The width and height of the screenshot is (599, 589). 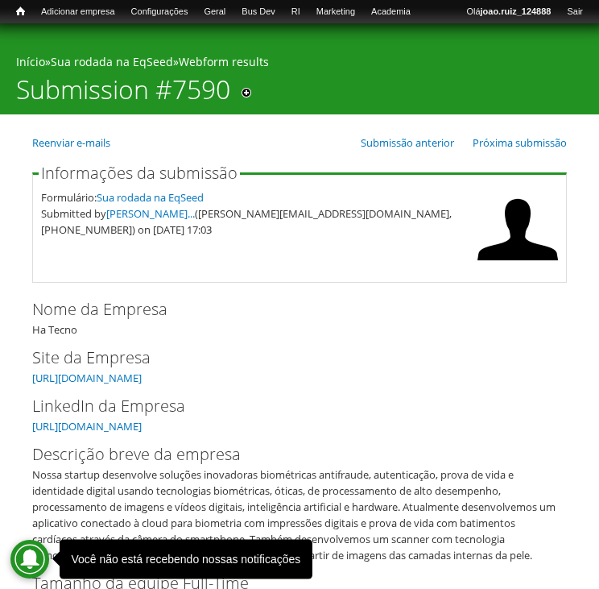 I want to click on a: Próxima submissão, so click(x=519, y=143).